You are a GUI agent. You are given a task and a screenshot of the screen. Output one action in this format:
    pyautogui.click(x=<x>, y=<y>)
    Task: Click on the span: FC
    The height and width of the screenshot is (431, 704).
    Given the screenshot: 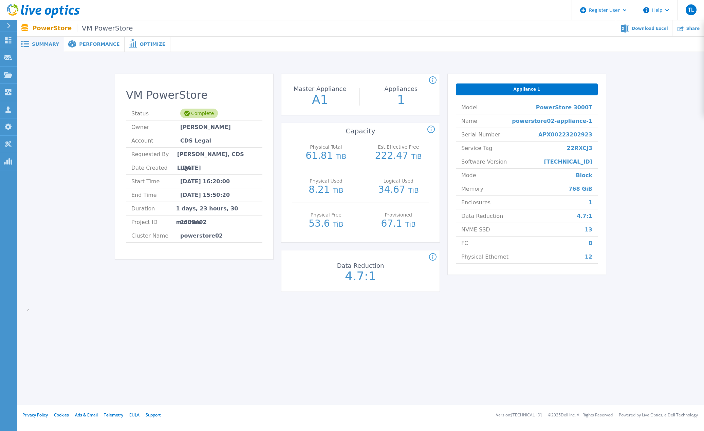 What is the action you would take?
    pyautogui.click(x=465, y=243)
    